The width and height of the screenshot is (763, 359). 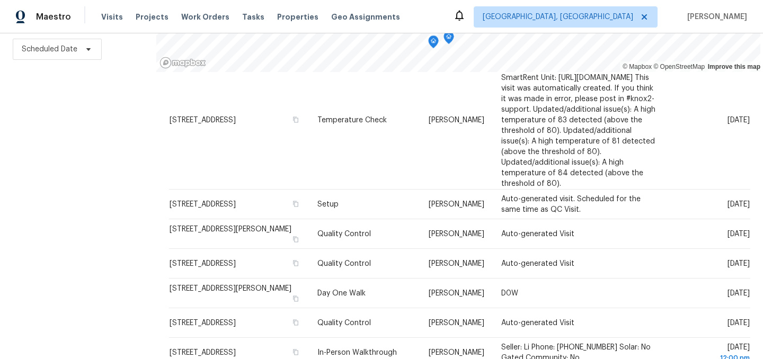 I want to click on a: Improve this map, so click(x=734, y=67).